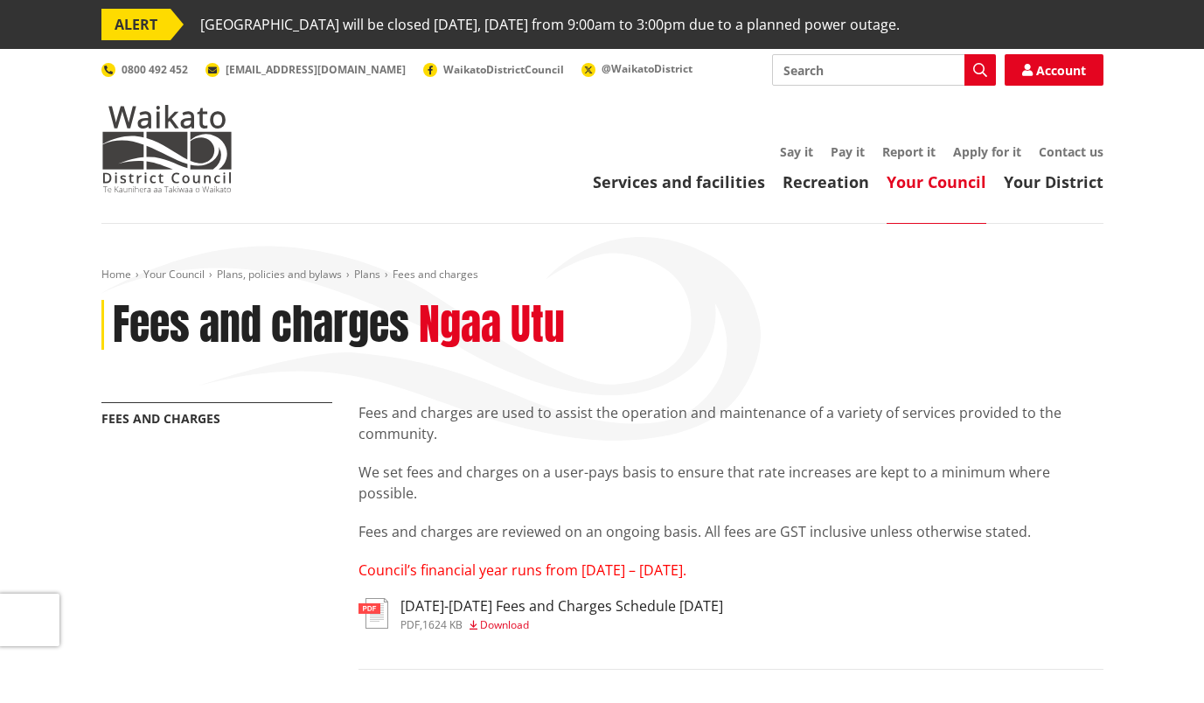 This screenshot has height=703, width=1204. I want to click on span: 0800 492 452, so click(155, 69).